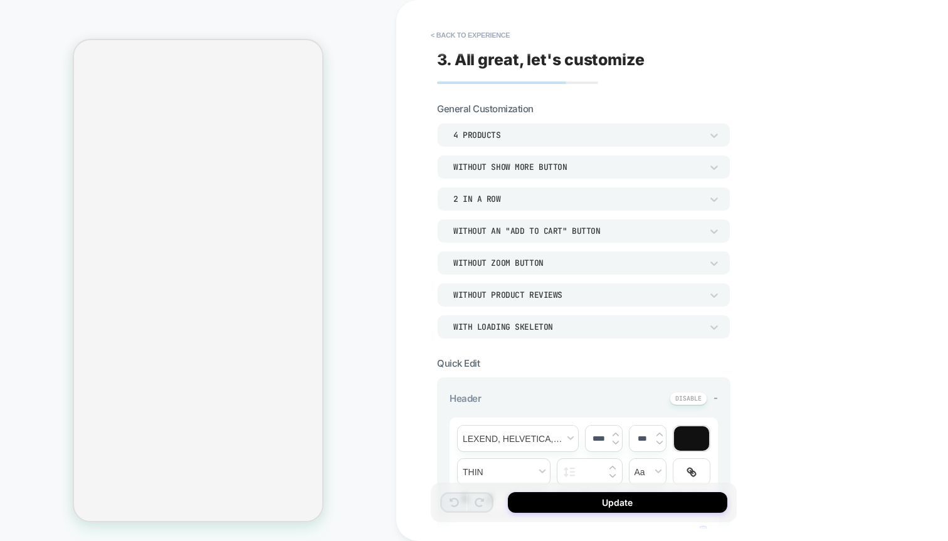 This screenshot has height=541, width=948. Describe the element at coordinates (518, 438) in the screenshot. I see `span: font` at that location.